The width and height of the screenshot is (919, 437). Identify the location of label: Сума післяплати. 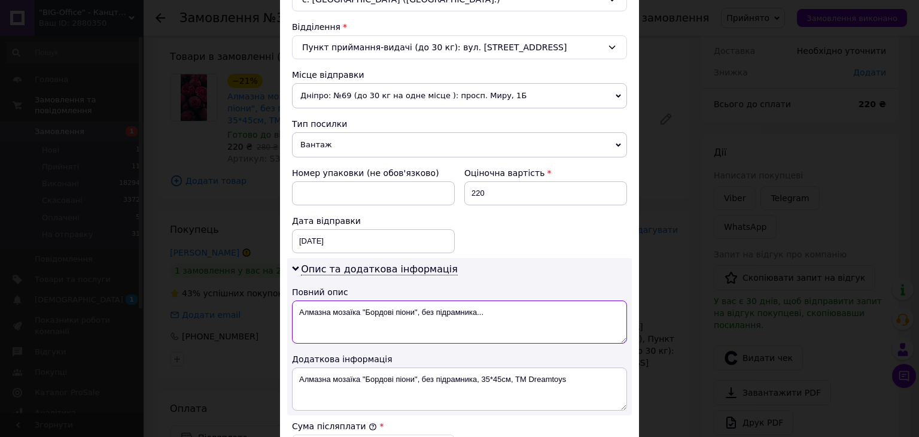
(334, 426).